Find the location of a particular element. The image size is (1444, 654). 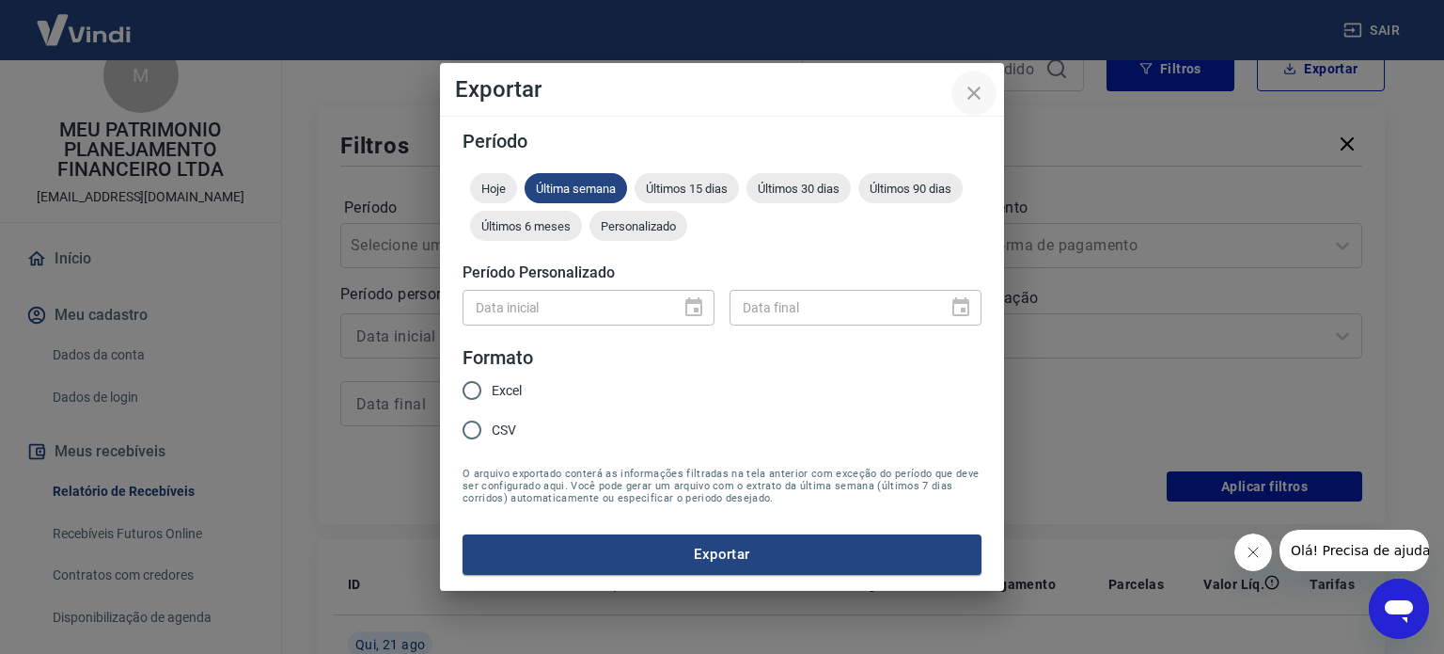

div: Última semana is located at coordinates (575, 188).